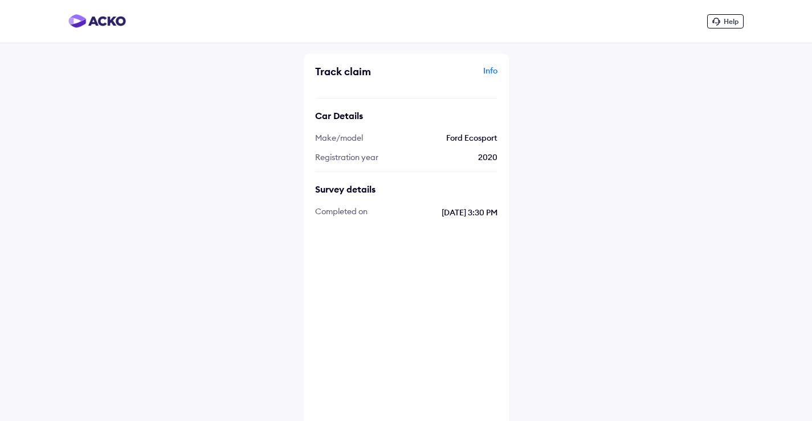 This screenshot has width=812, height=421. What do you see at coordinates (405, 257) in the screenshot?
I see `img: WhatsApp Image 2025-09-09 at 6.18.40 PM.jpeg` at bounding box center [405, 257].